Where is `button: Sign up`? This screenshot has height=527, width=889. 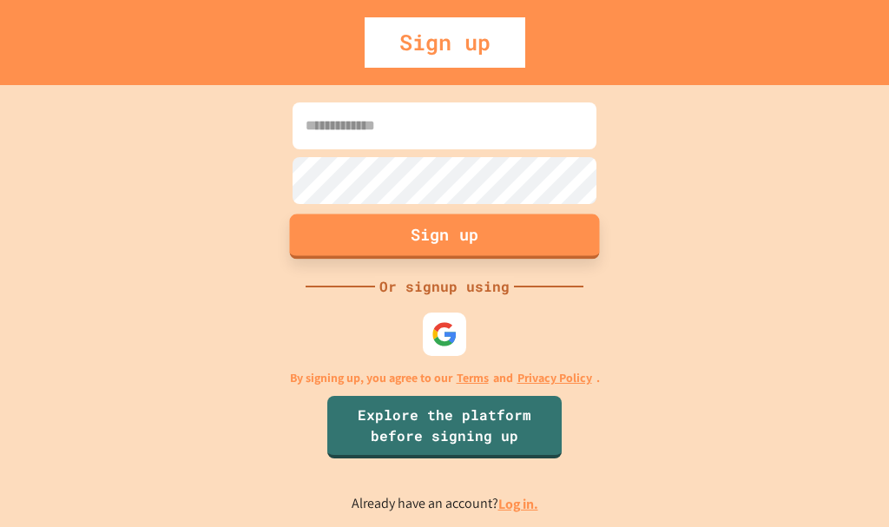
button: Sign up is located at coordinates (445, 236).